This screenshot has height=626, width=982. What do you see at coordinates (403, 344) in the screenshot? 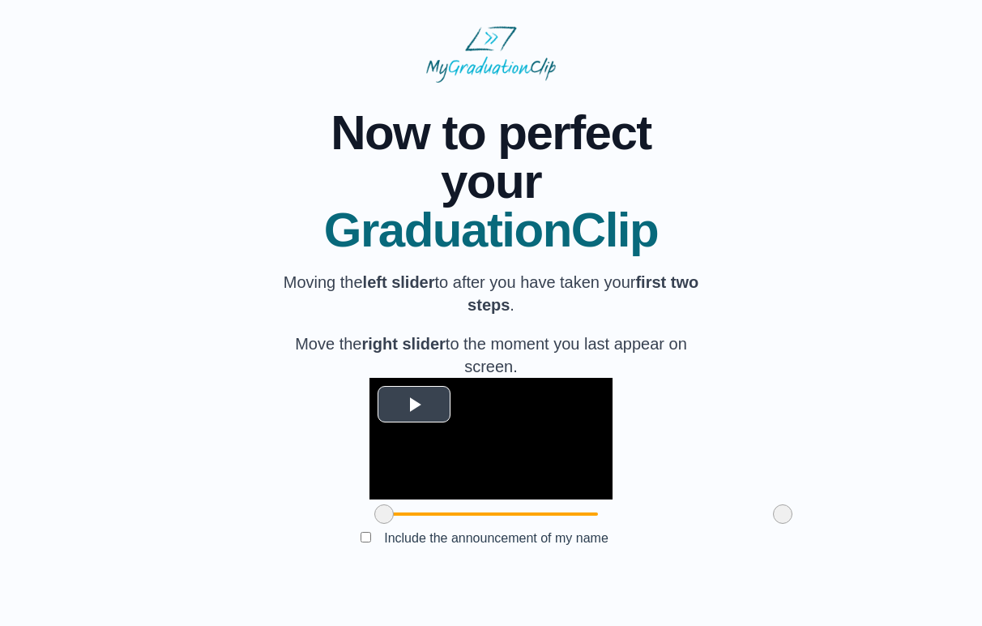
I see `b: right slider` at bounding box center [403, 344].